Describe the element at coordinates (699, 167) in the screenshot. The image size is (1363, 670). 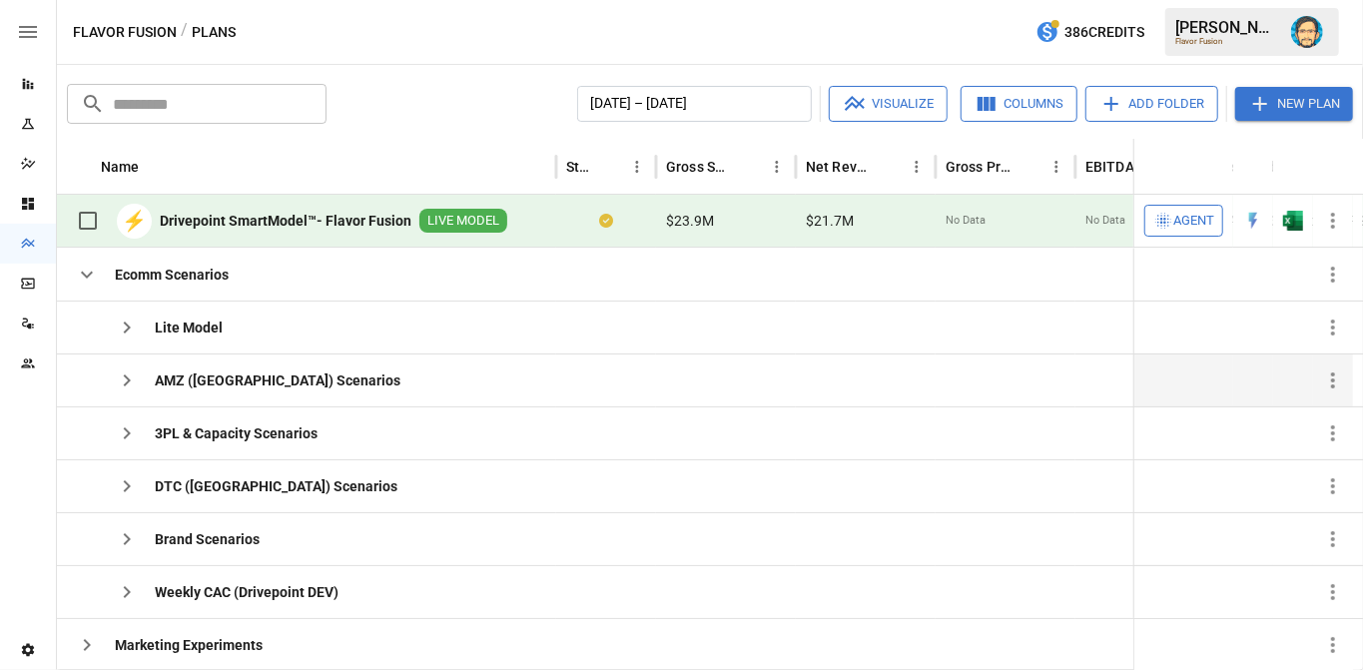
I see `div: Gross Sales` at that location.